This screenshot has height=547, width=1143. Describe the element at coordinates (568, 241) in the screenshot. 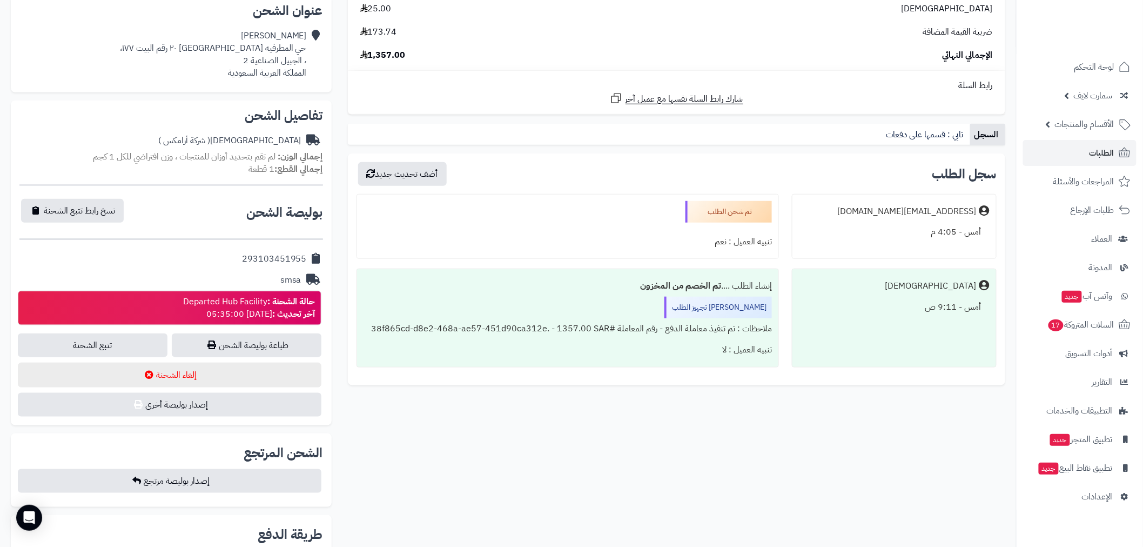

I see `div: تنبيه العميل : نعم` at that location.